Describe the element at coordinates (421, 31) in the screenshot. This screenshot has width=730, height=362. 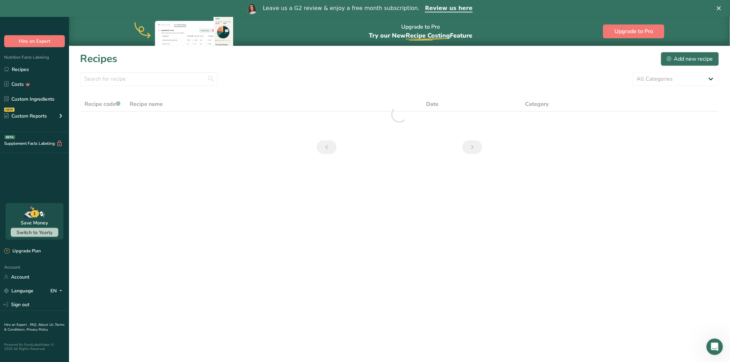
I see `div: Upgrade to Pro` at that location.